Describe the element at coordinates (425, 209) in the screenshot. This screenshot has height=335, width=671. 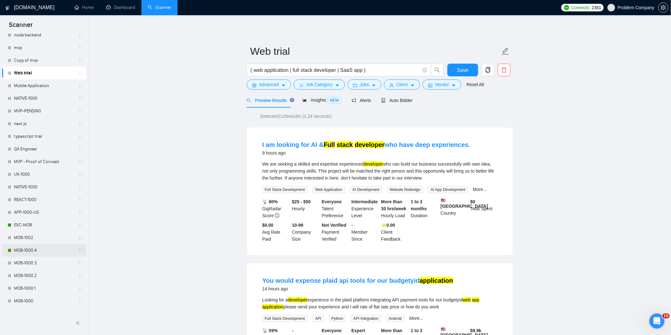
I see `div: Duration` at that location.